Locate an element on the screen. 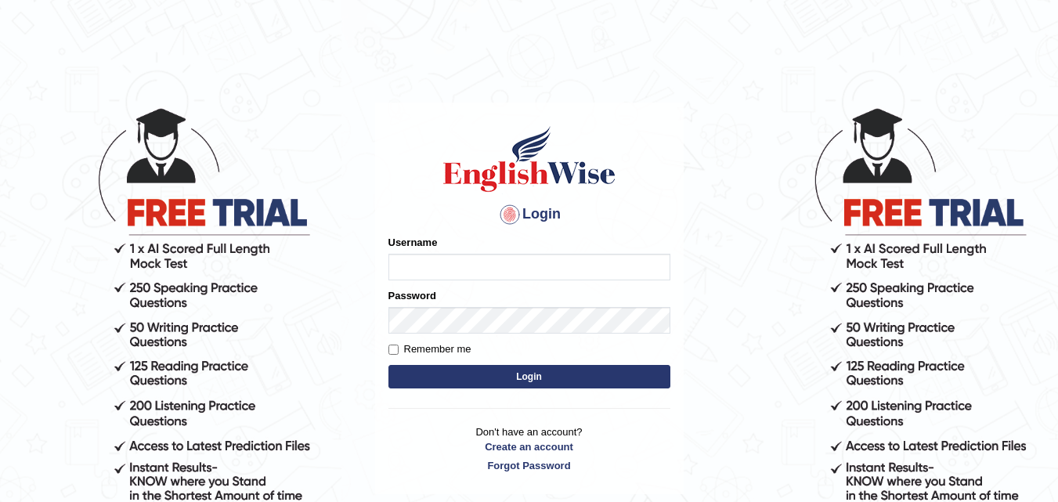 The width and height of the screenshot is (1058, 502). img: Logo of English Wise sign in for intelligent practice with AI is located at coordinates (529, 159).